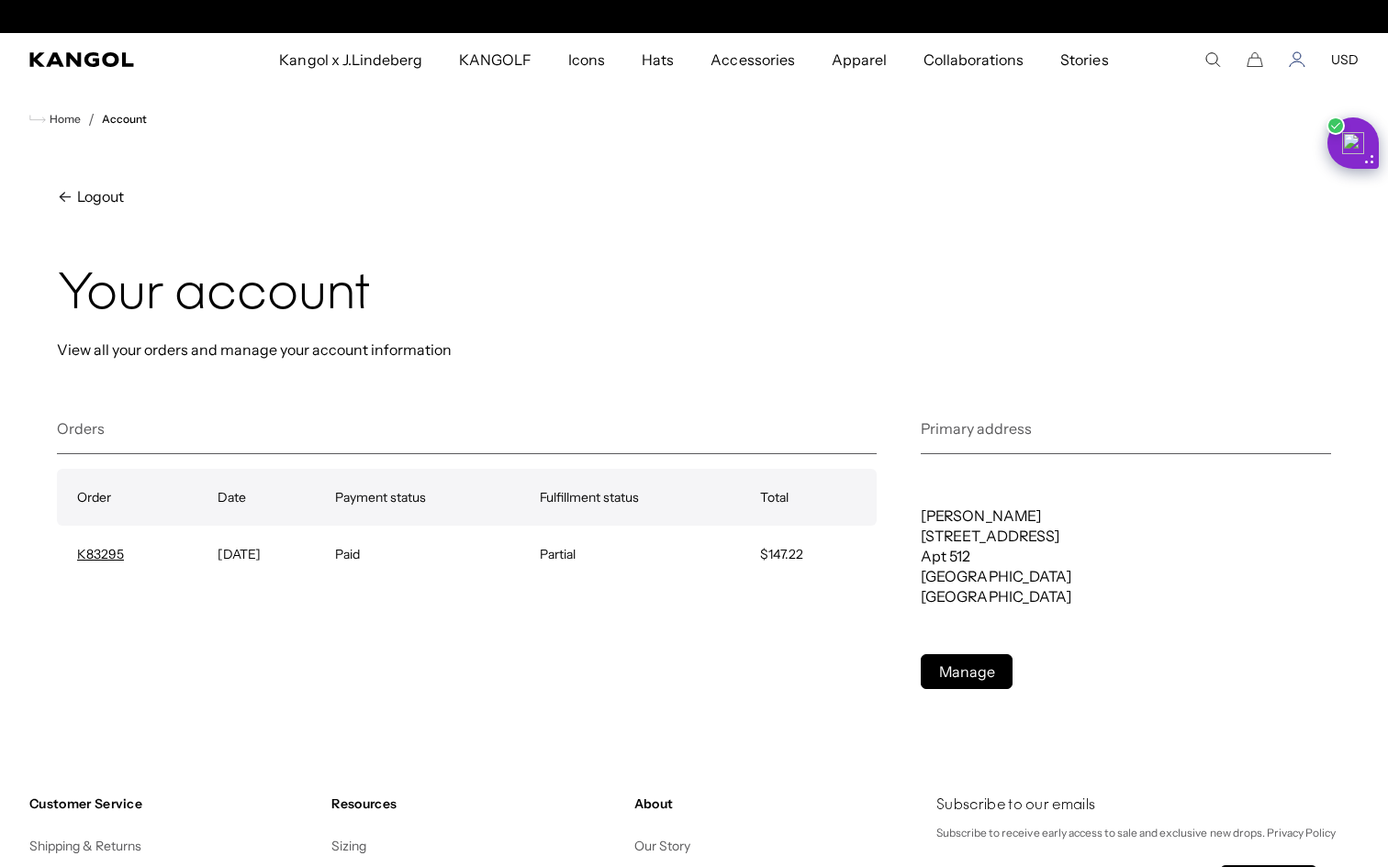 The width and height of the screenshot is (1388, 867). What do you see at coordinates (63, 119) in the screenshot?
I see `span: Home` at bounding box center [63, 119].